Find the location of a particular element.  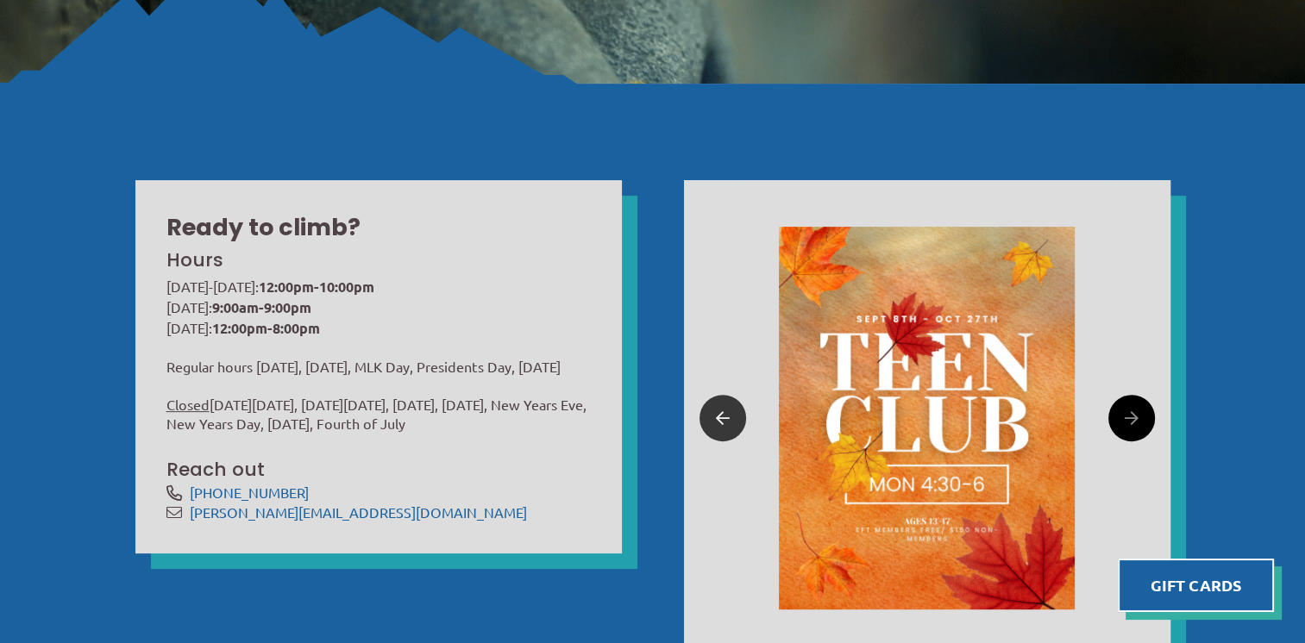

span: Closed is located at coordinates (188, 404).